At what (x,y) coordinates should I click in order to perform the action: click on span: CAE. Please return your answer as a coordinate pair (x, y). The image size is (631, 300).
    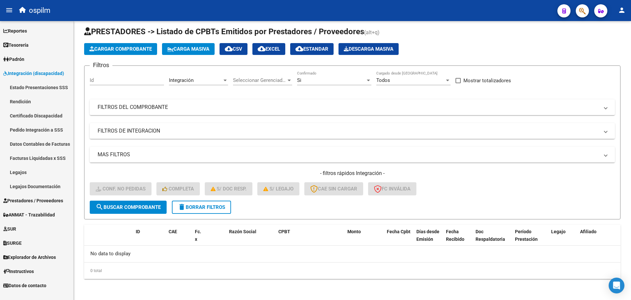
    Looking at the image, I should click on (173, 231).